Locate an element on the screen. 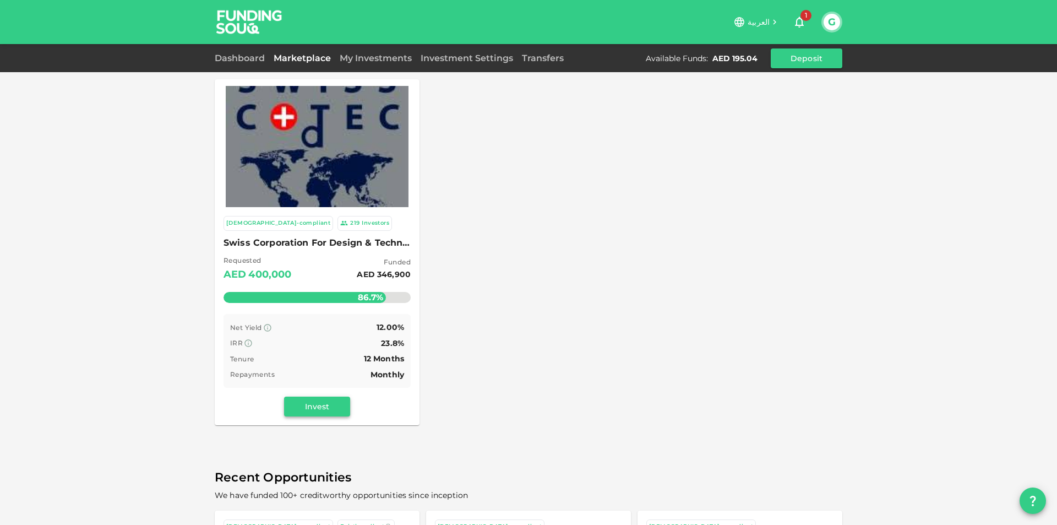 The width and height of the screenshot is (1057, 525). button: 1 is located at coordinates (800, 22).